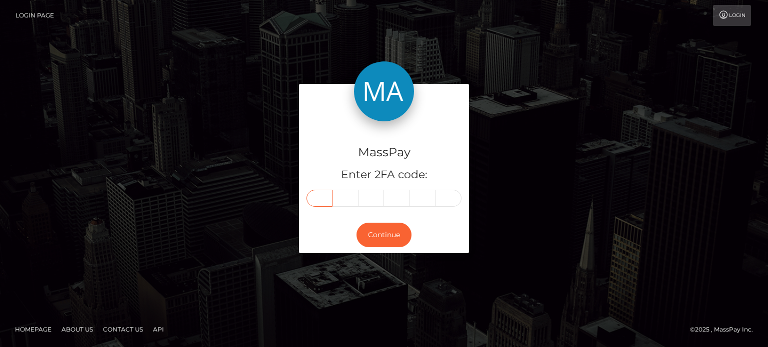 The height and width of the screenshot is (347, 768). What do you see at coordinates (732, 15) in the screenshot?
I see `a: Login` at bounding box center [732, 15].